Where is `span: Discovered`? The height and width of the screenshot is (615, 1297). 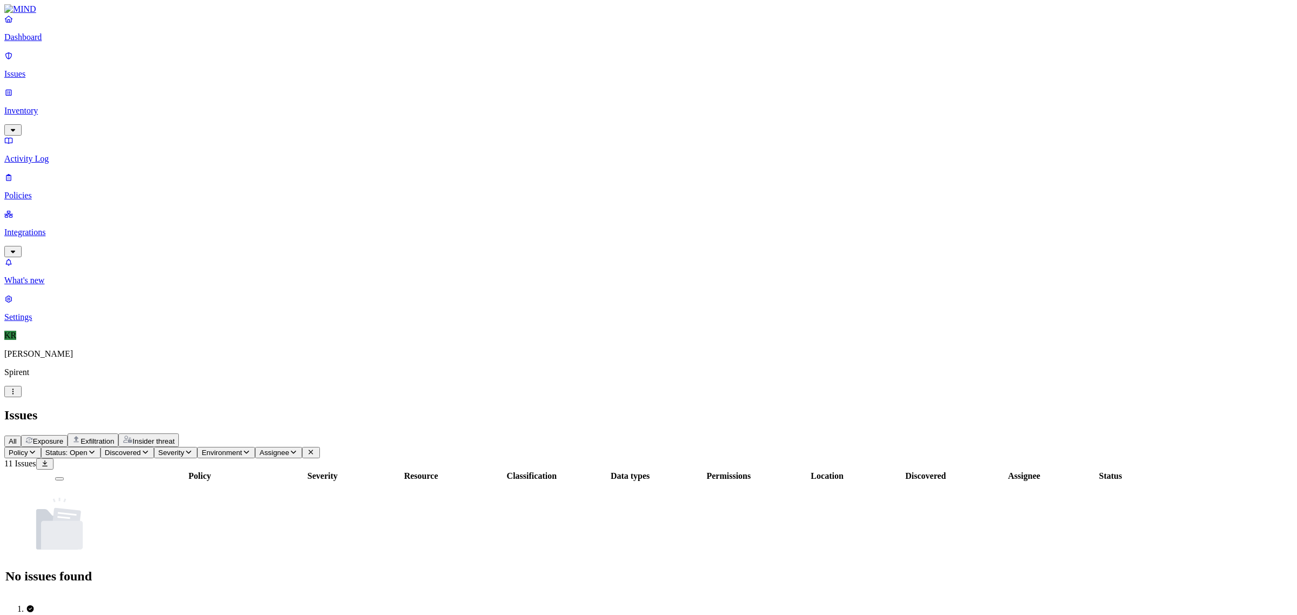
span: Discovered is located at coordinates (123, 452).